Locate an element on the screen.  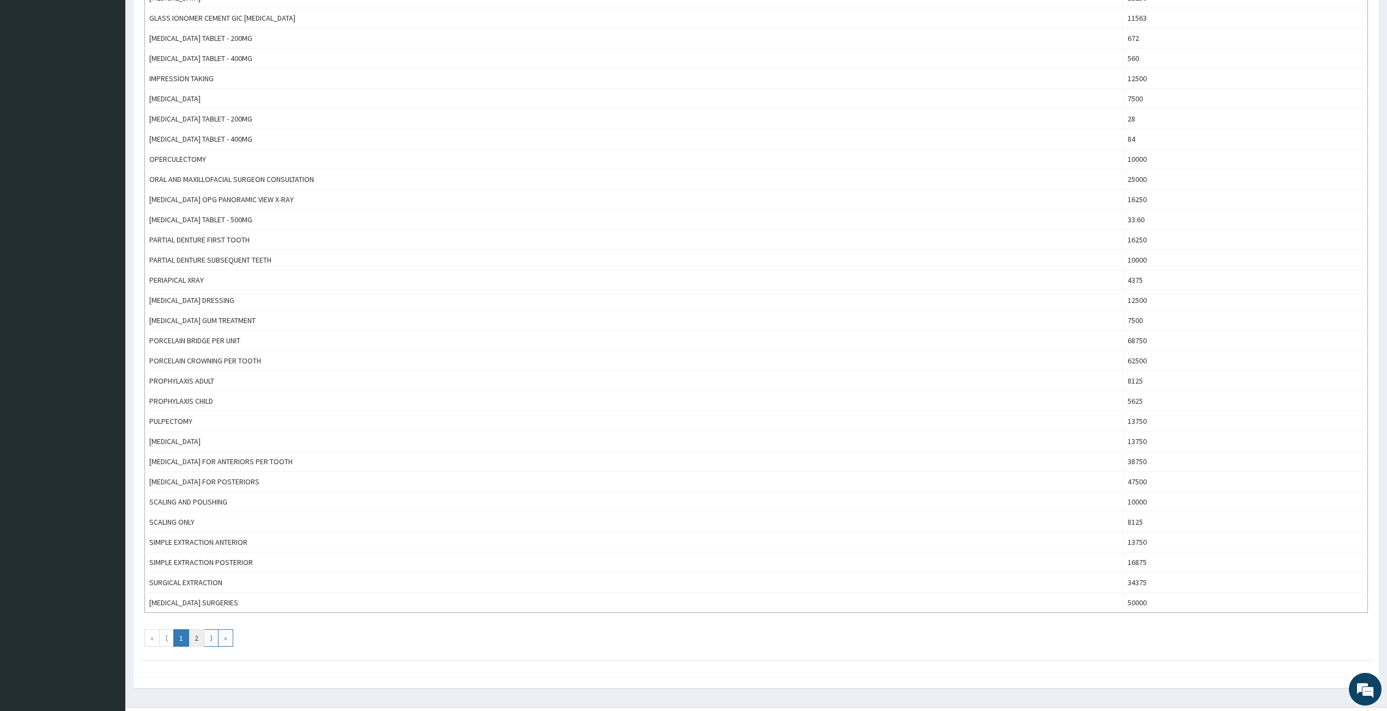
td: 38750 is located at coordinates (1246, 462).